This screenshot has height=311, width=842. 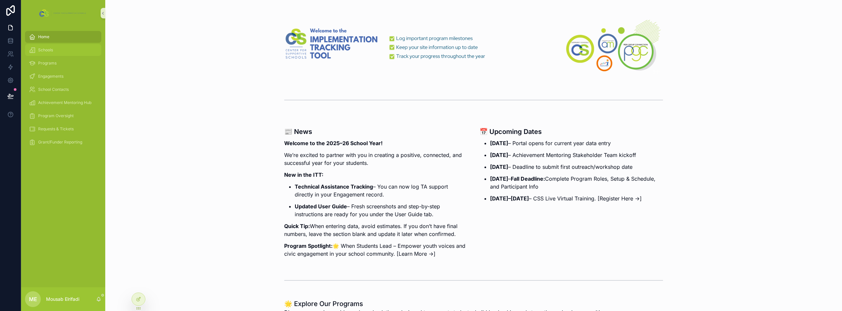 What do you see at coordinates (577, 183) in the screenshot?
I see `p: – Complete Program Roles, Setup & Schedule, and Participant Info` at bounding box center [577, 183].